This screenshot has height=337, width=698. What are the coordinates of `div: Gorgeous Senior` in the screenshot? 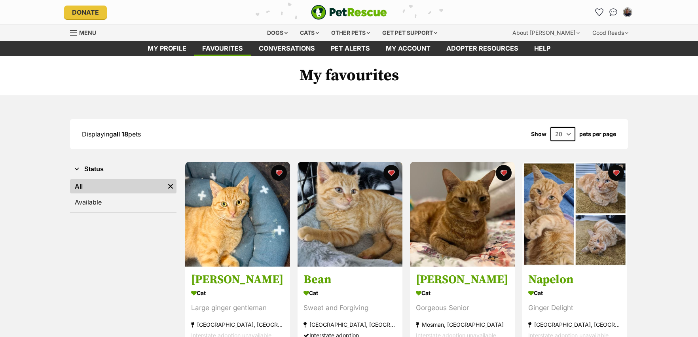 It's located at (462, 308).